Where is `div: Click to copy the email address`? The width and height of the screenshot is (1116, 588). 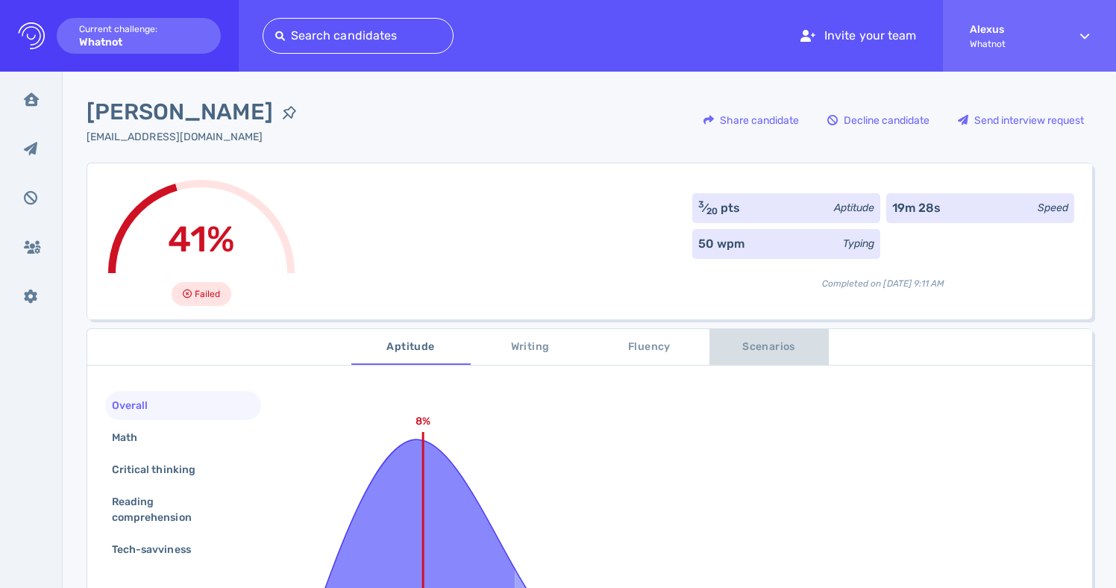 div: Click to copy the email address is located at coordinates (196, 136).